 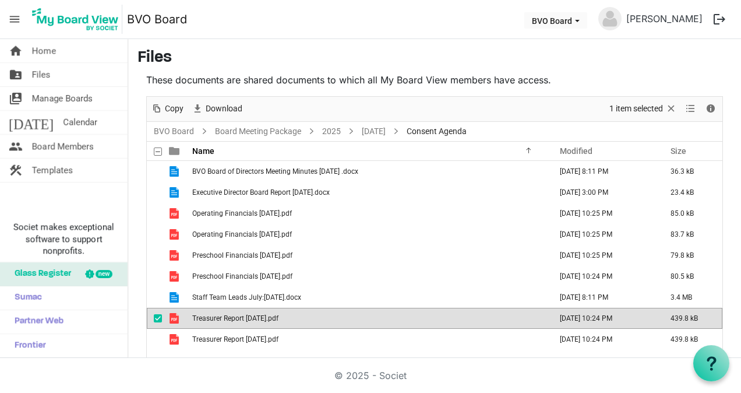 I want to click on span: Sumac, so click(x=25, y=298).